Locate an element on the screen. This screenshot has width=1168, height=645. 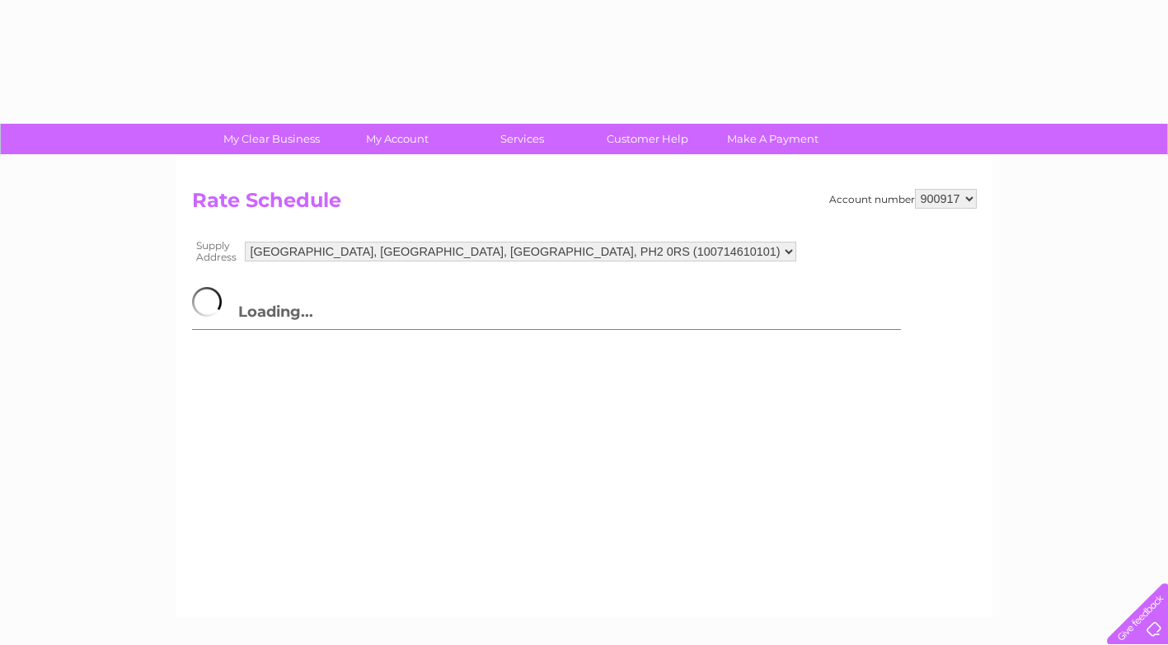
a: My Account is located at coordinates (397, 139).